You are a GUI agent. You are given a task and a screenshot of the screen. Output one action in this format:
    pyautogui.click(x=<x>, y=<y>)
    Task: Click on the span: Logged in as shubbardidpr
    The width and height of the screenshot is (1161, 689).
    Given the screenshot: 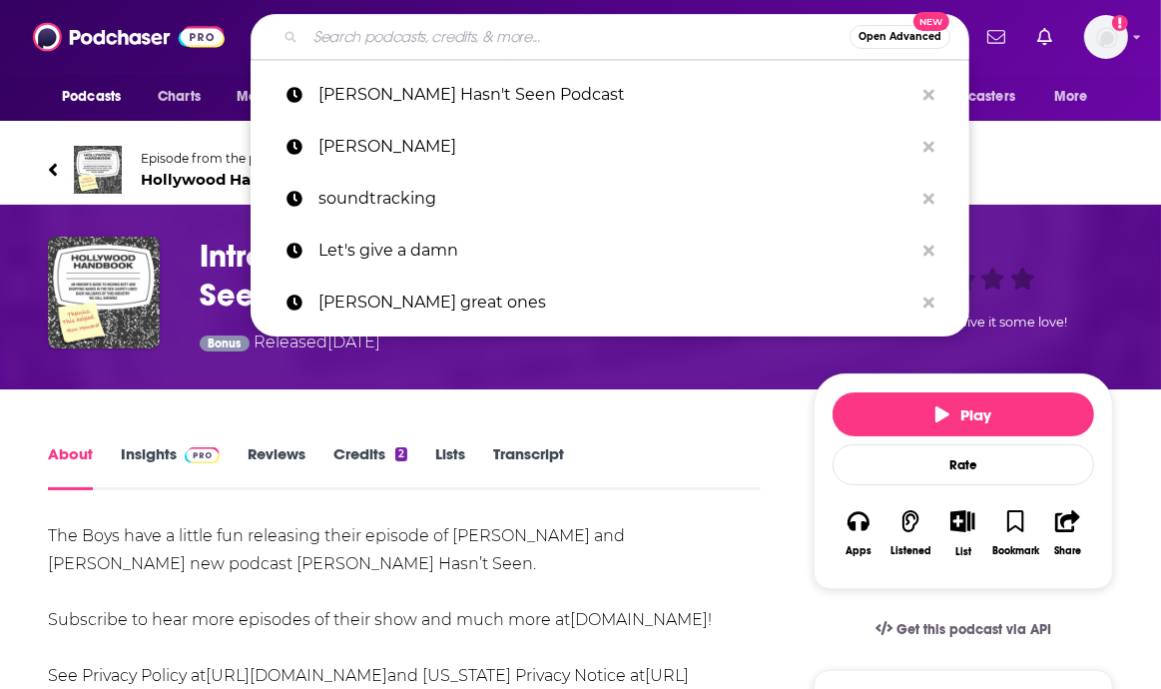 What is the action you would take?
    pyautogui.click(x=1106, y=37)
    